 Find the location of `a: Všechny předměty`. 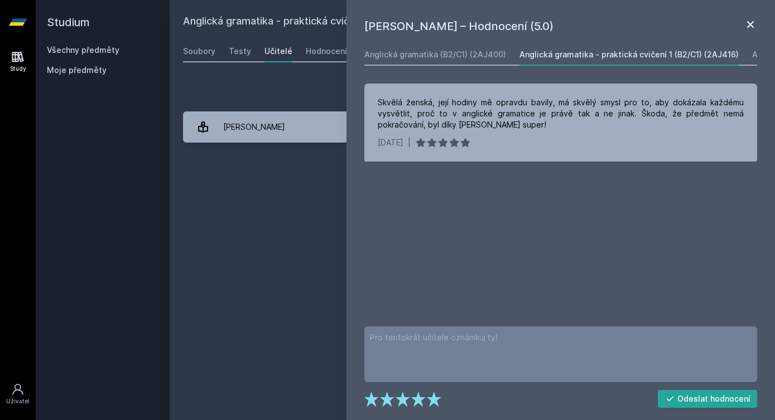

a: Všechny předměty is located at coordinates (83, 50).